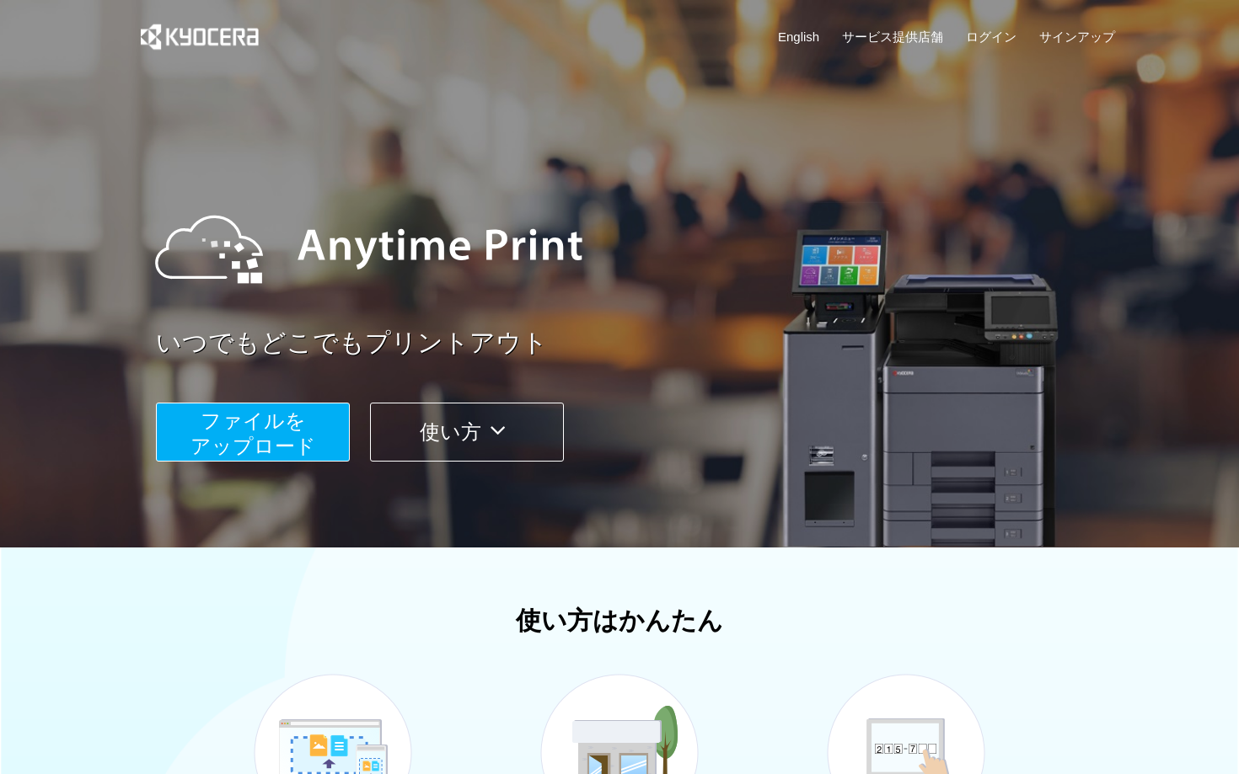  I want to click on button: ファイルを​​アップロード, so click(253, 432).